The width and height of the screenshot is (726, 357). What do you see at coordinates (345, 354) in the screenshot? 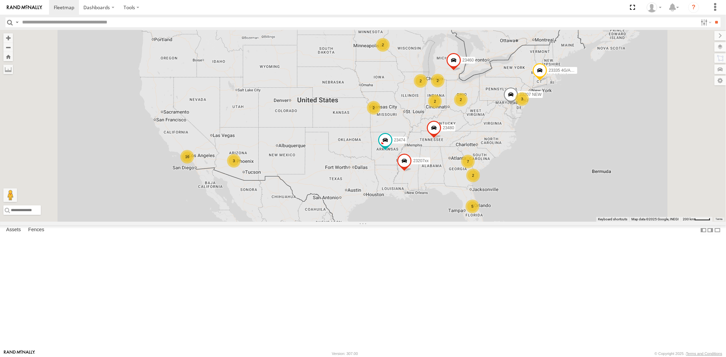
I see `div: Version: 307.00` at bounding box center [345, 354].